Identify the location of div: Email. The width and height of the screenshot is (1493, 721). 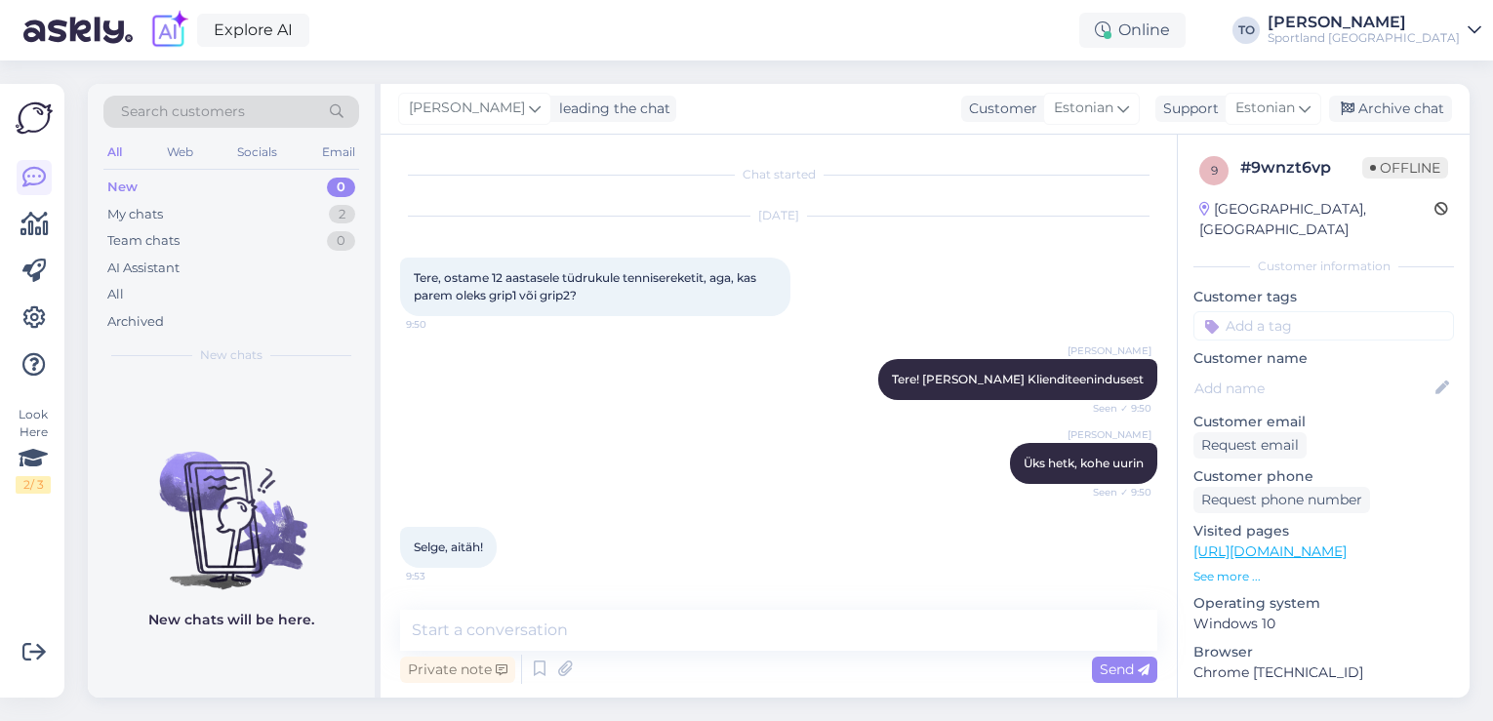
(339, 152).